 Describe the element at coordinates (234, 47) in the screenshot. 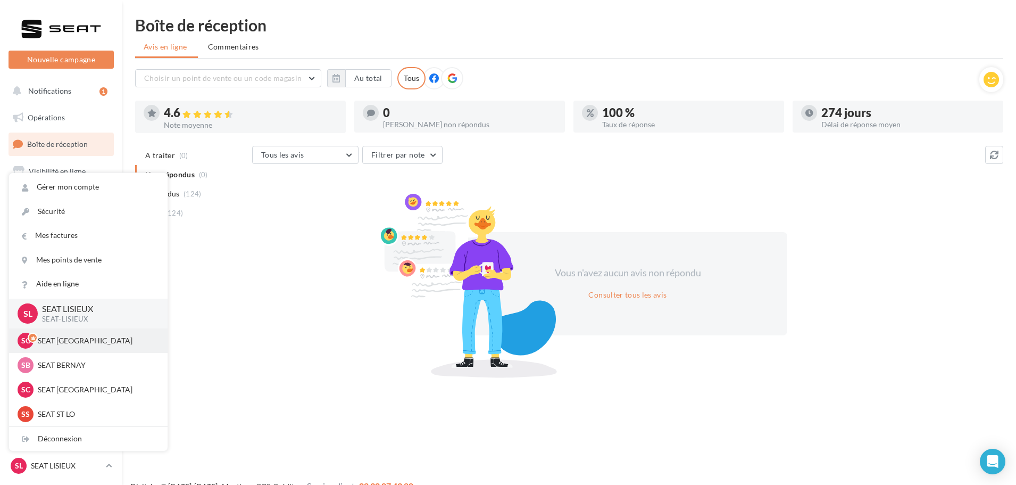

I see `span: Commentaires` at that location.